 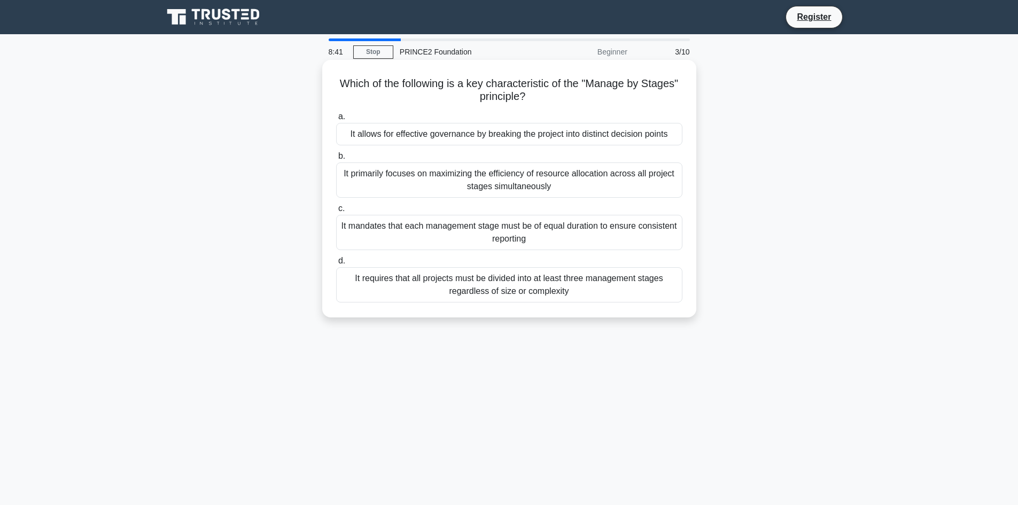 I want to click on div: Beginner, so click(x=587, y=52).